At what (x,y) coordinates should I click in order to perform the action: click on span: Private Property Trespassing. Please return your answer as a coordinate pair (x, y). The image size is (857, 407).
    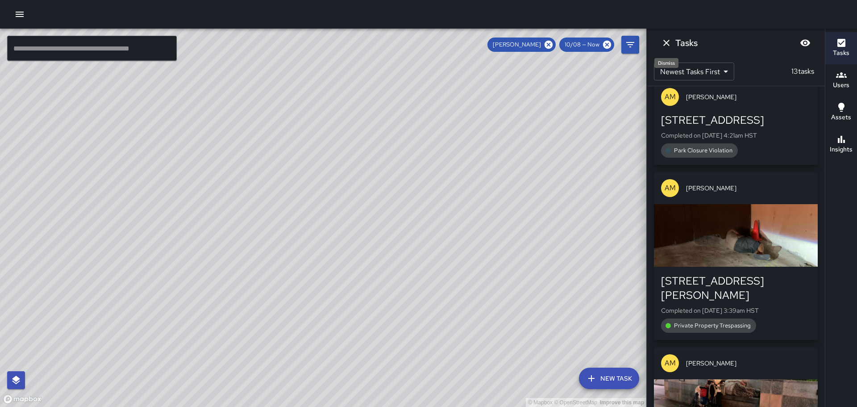
    Looking at the image, I should click on (713, 326).